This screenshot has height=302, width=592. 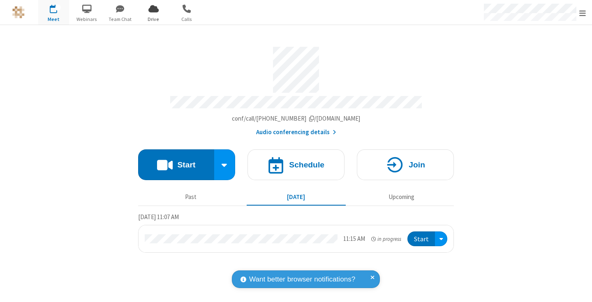 What do you see at coordinates (296, 118) in the screenshot?
I see `span: Copy my meeting room link` at bounding box center [296, 118].